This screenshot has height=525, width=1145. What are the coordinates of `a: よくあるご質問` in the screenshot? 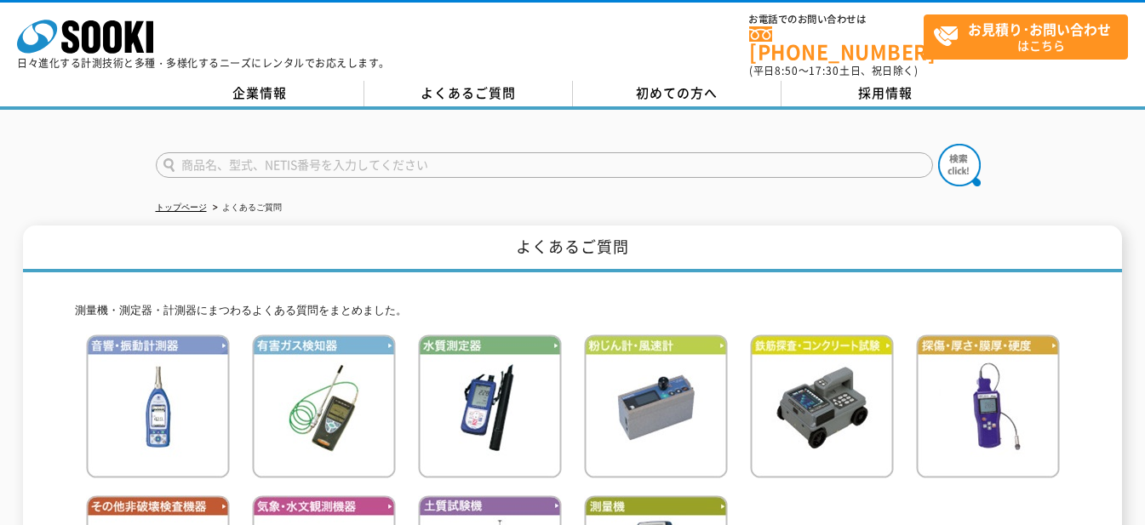 It's located at (468, 94).